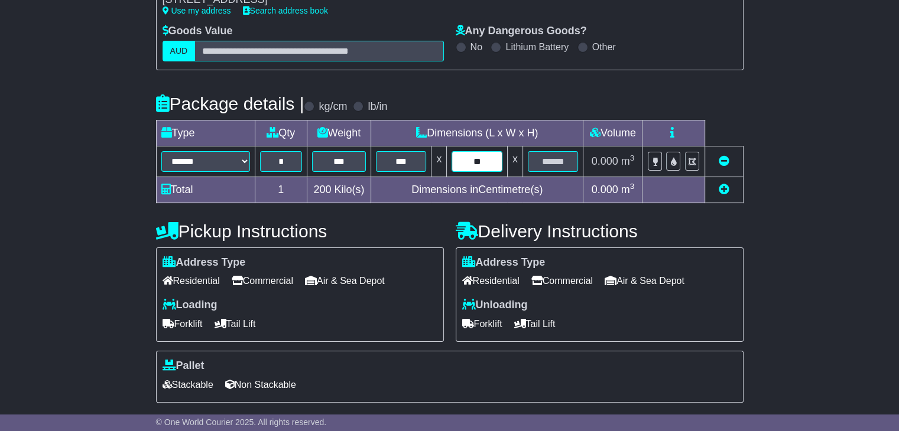 The width and height of the screenshot is (899, 431). I want to click on a: Search address book, so click(285, 11).